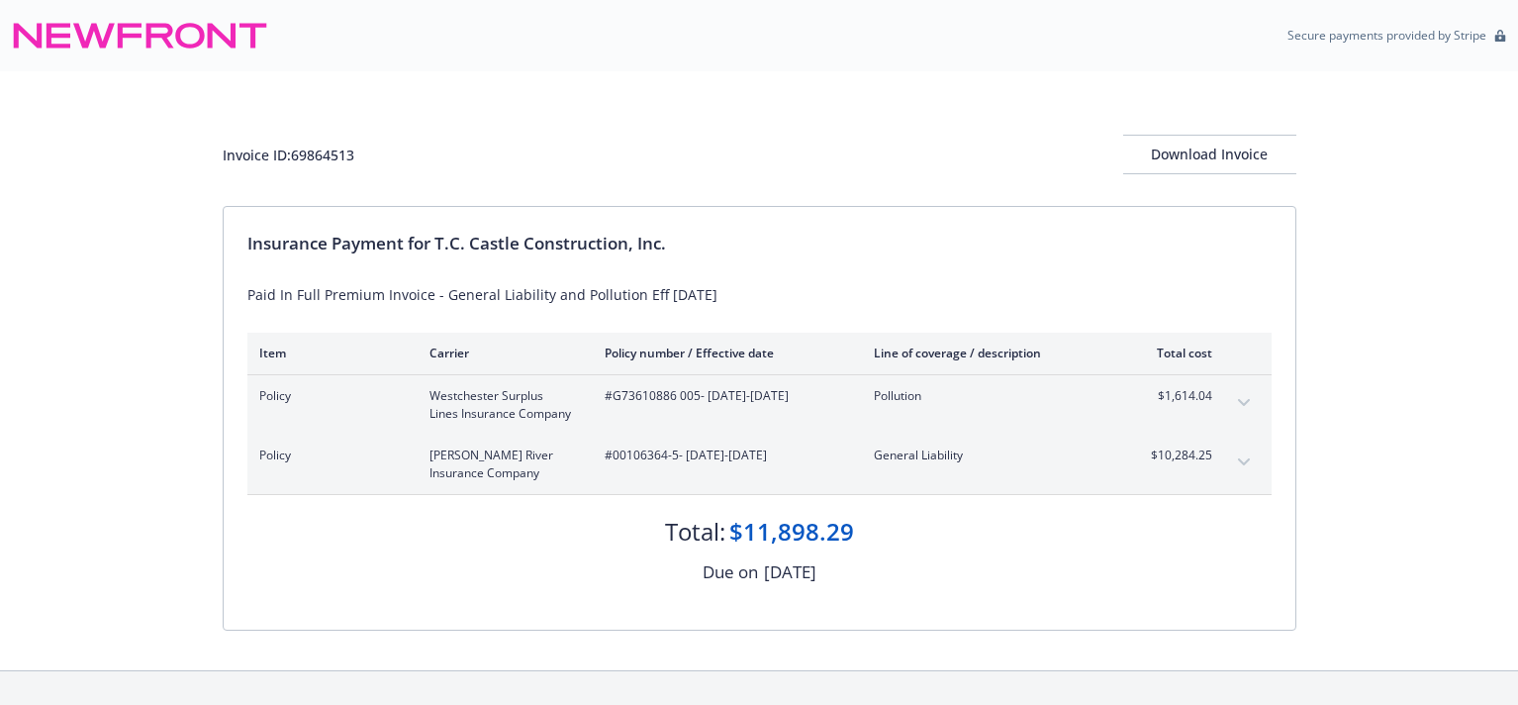 The image size is (1518, 705). Describe the element at coordinates (329, 352) in the screenshot. I see `div: Item` at that location.